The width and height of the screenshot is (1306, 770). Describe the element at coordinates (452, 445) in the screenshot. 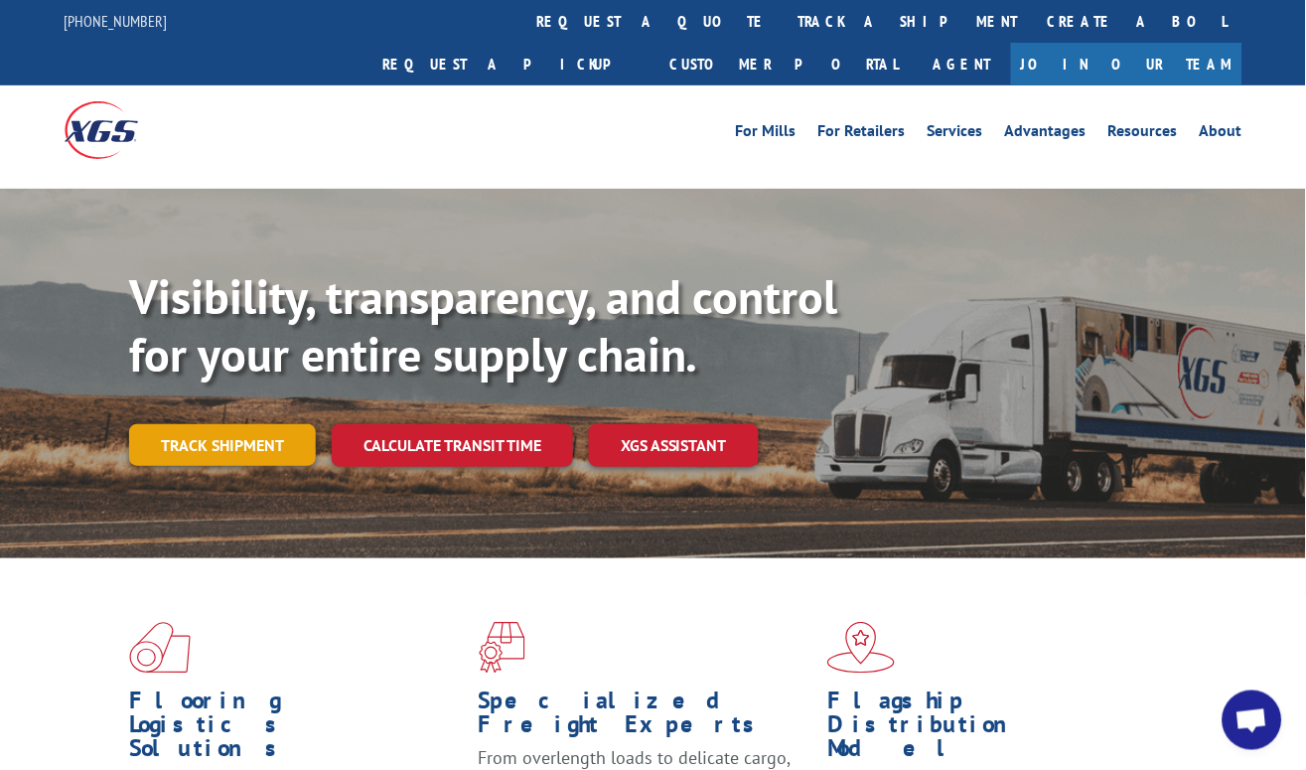

I see `a: Calculate transit time` at that location.